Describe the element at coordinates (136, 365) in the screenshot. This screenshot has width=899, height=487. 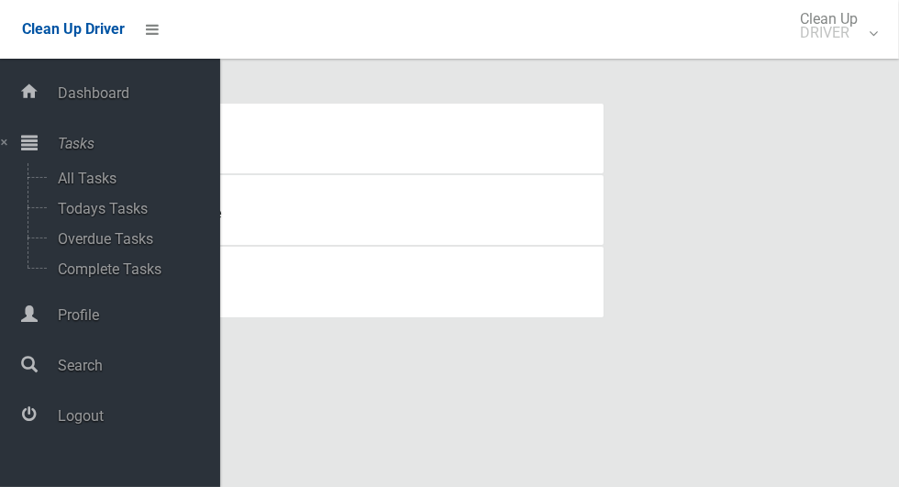
I see `span: Search` at that location.